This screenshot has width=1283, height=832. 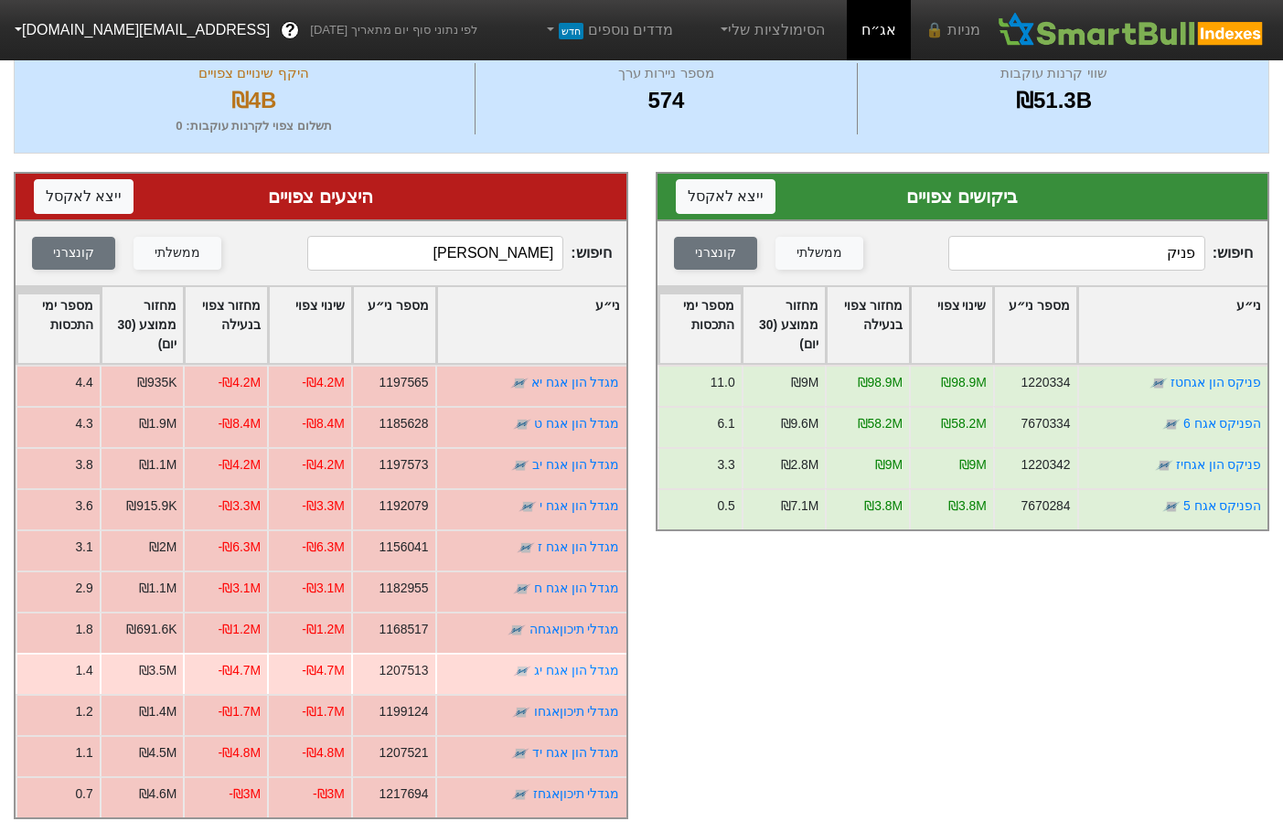 I want to click on div: -₪1.2M, so click(x=323, y=629).